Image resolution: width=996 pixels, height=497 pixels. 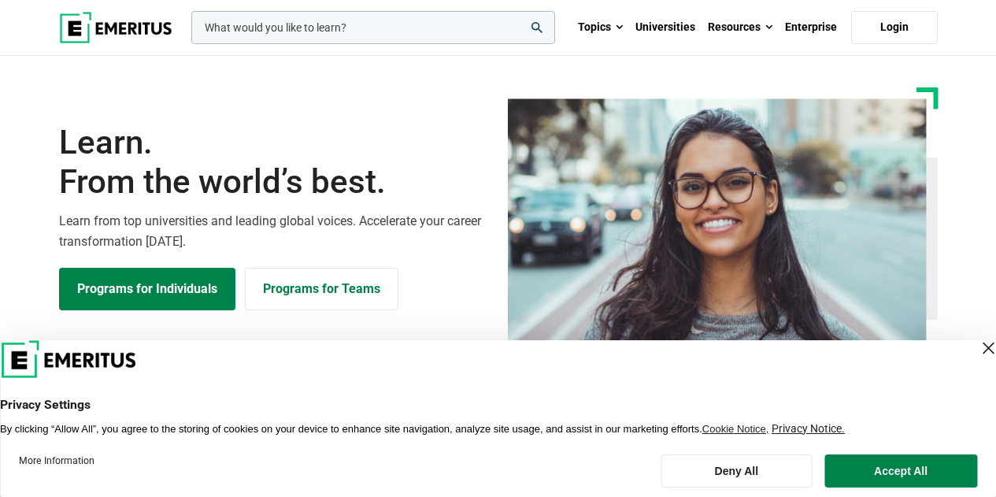 What do you see at coordinates (147, 289) in the screenshot?
I see `a: Explore Programs` at bounding box center [147, 289].